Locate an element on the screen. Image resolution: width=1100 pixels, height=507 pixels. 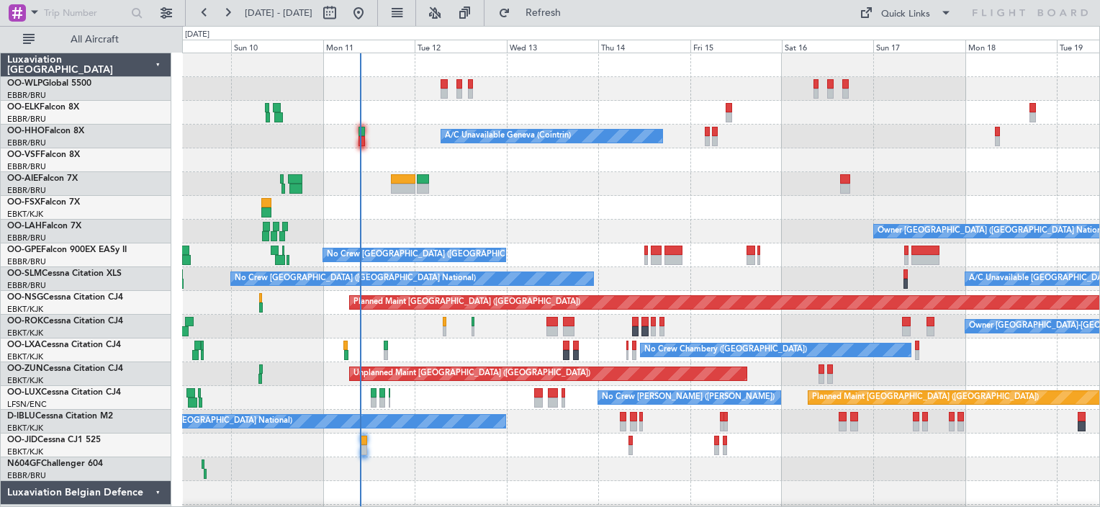
span: OO-LXA is located at coordinates (24, 345).